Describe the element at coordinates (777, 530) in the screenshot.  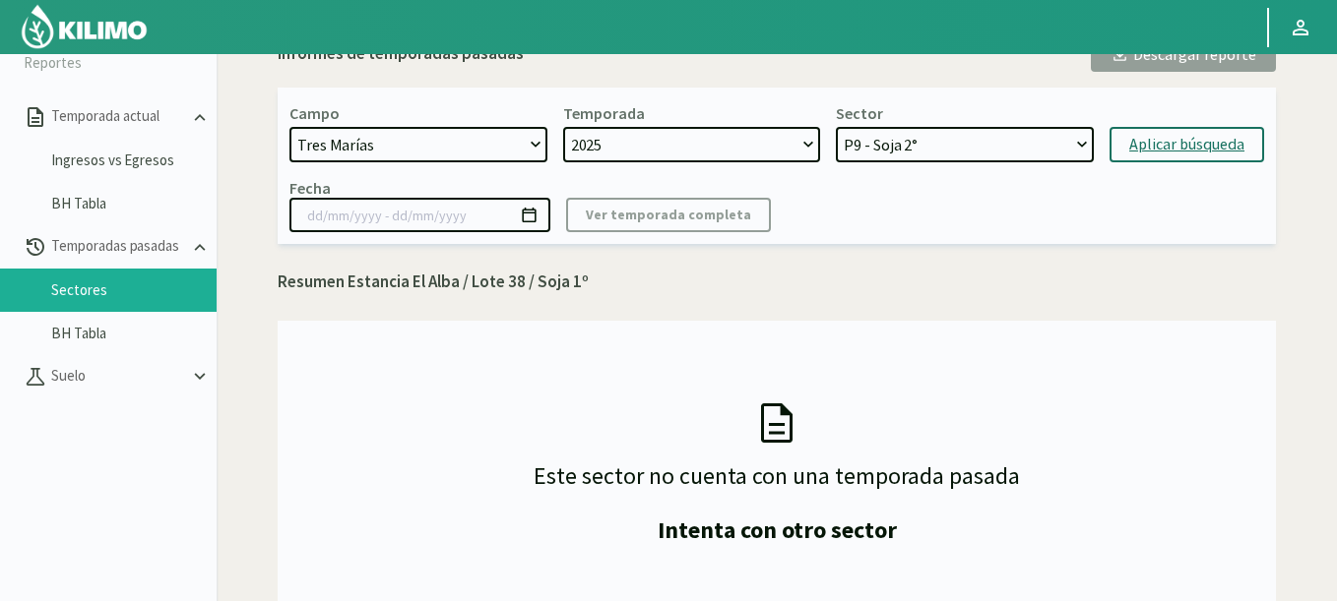
I see `h4: Intenta con otro sector` at that location.